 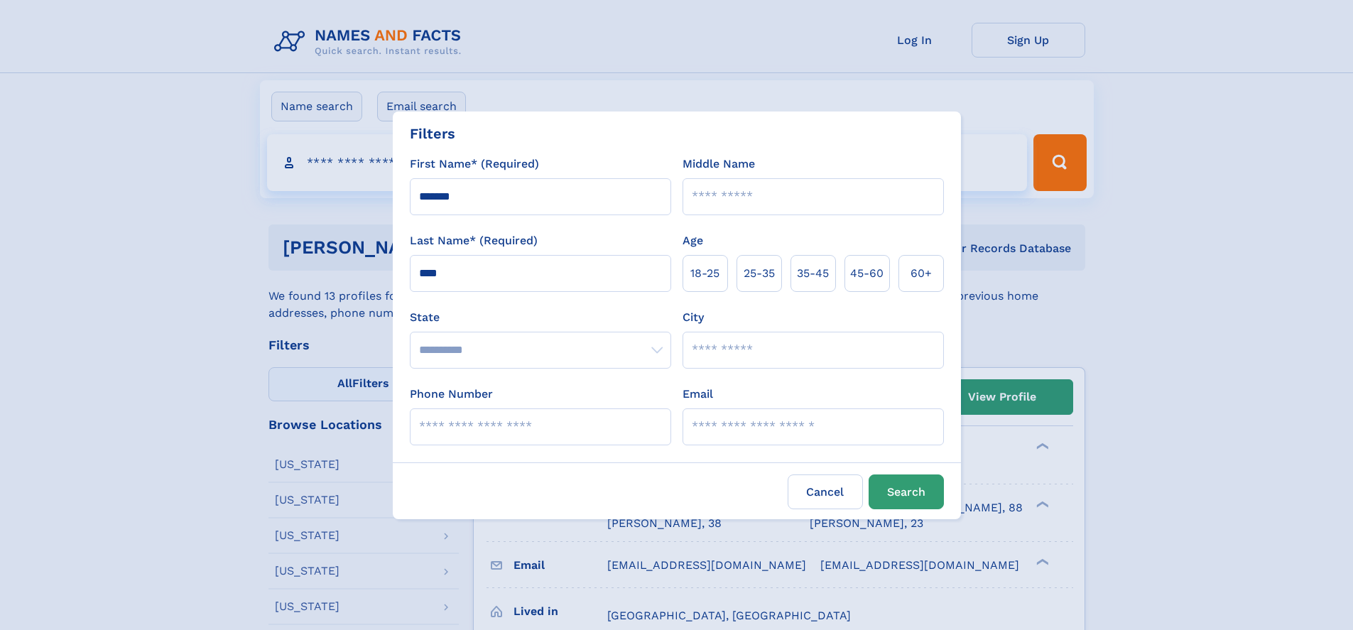 I want to click on label: Phone Number, so click(x=451, y=394).